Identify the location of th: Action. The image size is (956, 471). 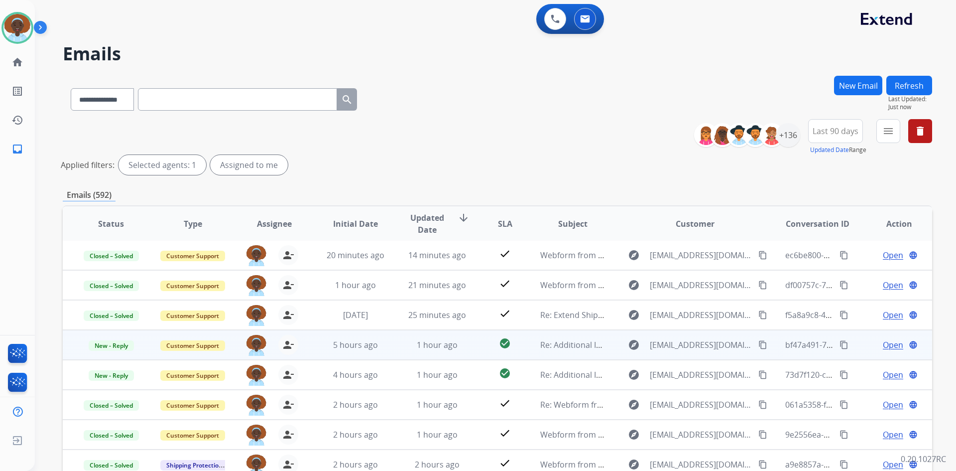
(891, 224).